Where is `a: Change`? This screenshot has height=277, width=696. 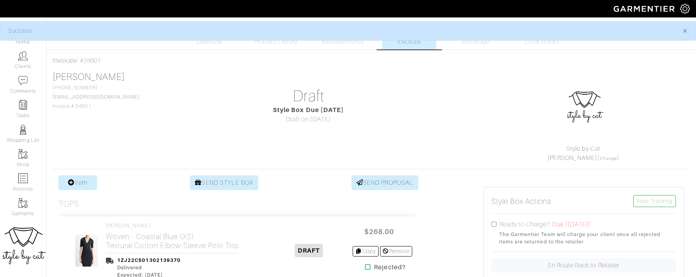 a: Change is located at coordinates (608, 158).